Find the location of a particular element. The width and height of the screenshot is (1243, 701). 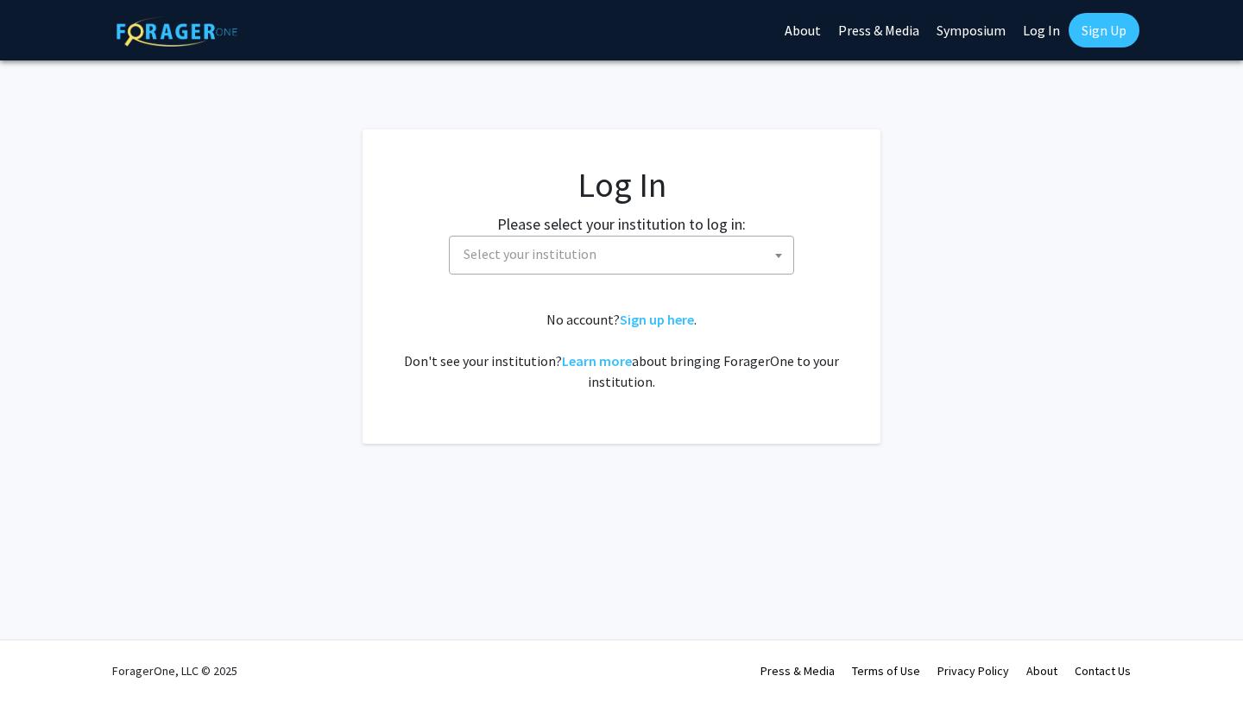

a: Sign Up is located at coordinates (1104, 30).